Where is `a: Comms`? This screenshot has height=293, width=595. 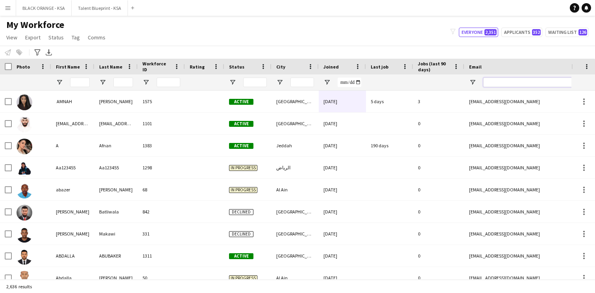
a: Comms is located at coordinates (96, 37).